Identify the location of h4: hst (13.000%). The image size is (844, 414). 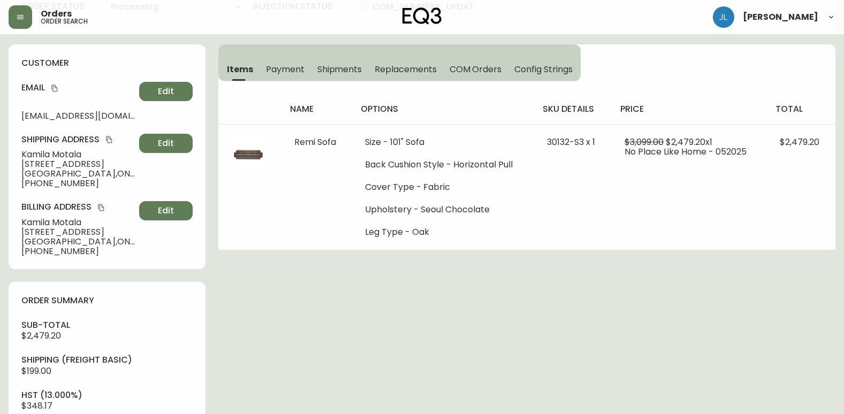
(107, 396).